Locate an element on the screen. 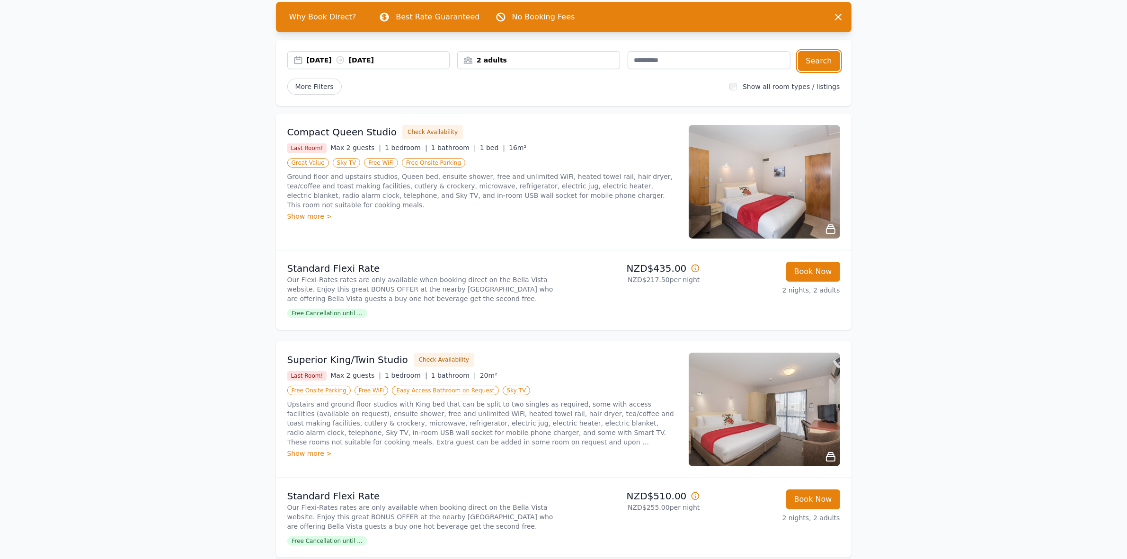 The width and height of the screenshot is (1127, 559). span: More Filters is located at coordinates (314, 87).